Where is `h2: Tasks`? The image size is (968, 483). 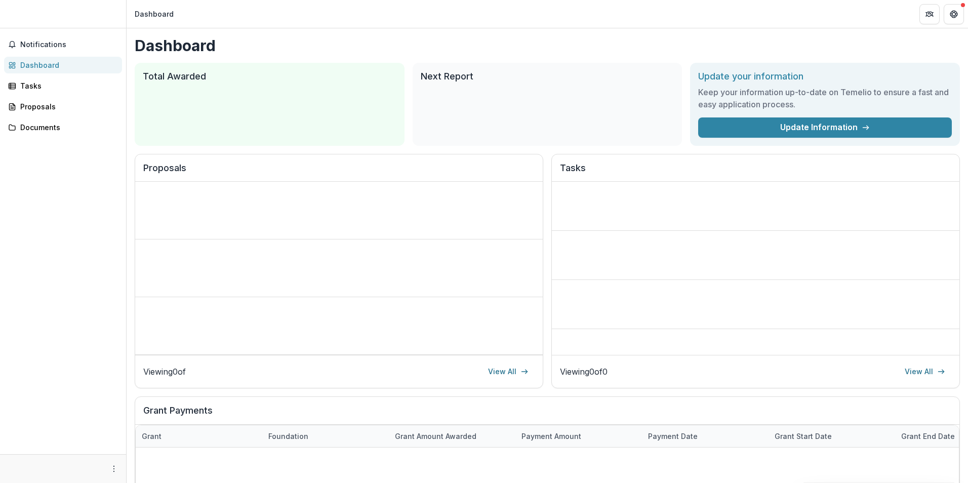
h2: Tasks is located at coordinates (756, 172).